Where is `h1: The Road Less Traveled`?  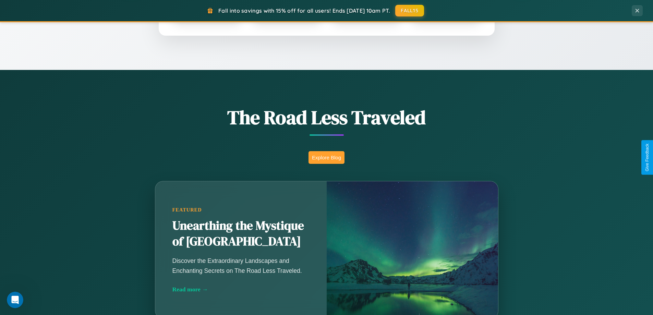
h1: The Road Less Traveled is located at coordinates (327, 117).